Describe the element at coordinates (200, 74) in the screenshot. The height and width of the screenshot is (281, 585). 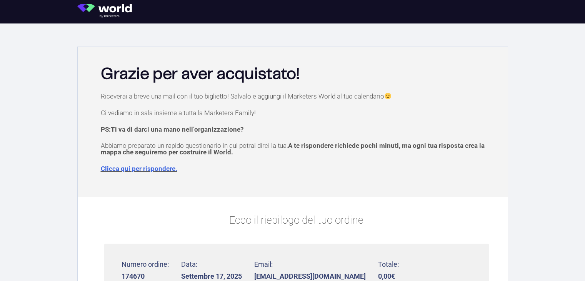
I see `b: Grazie per aver acquistato!` at that location.